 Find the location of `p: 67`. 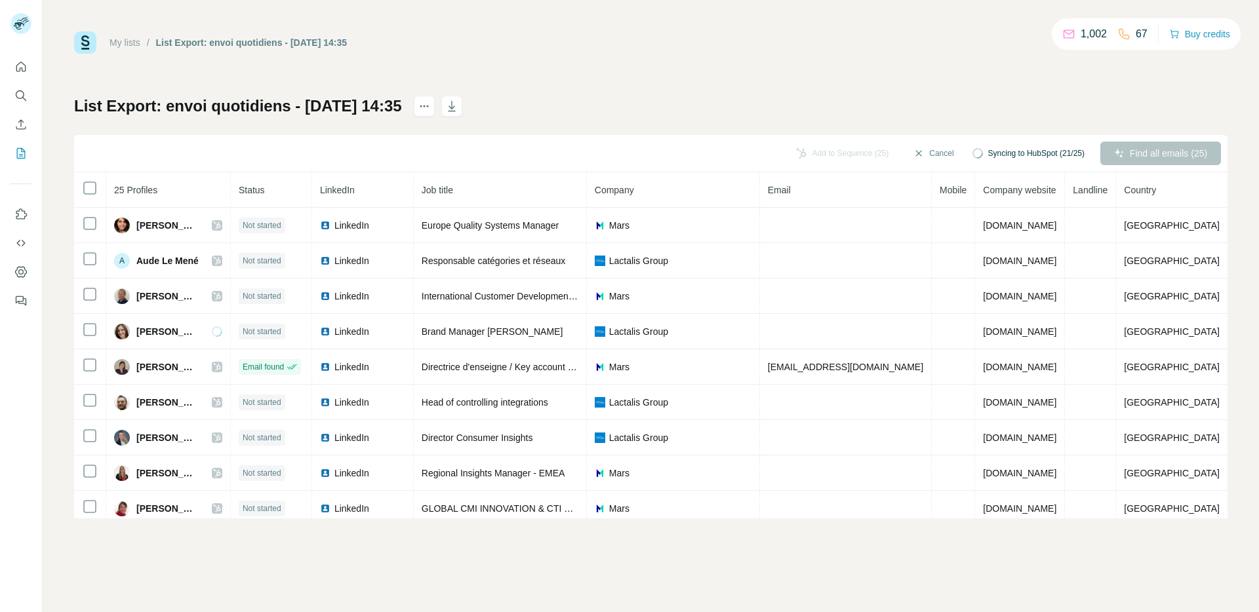

p: 67 is located at coordinates (1141, 34).